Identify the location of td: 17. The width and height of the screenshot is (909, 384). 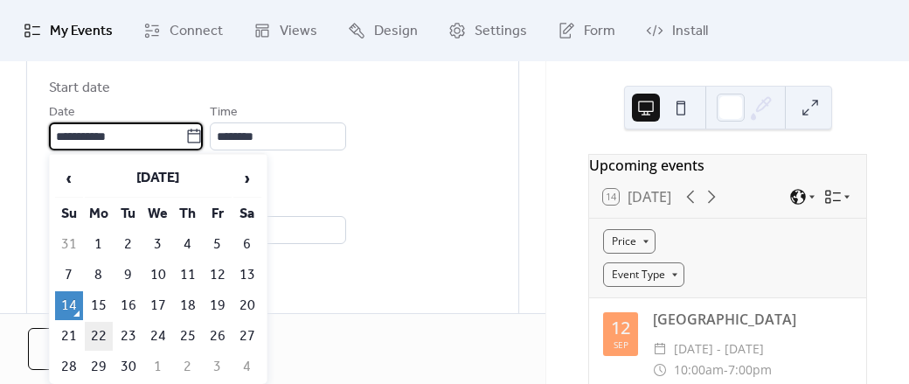
(158, 305).